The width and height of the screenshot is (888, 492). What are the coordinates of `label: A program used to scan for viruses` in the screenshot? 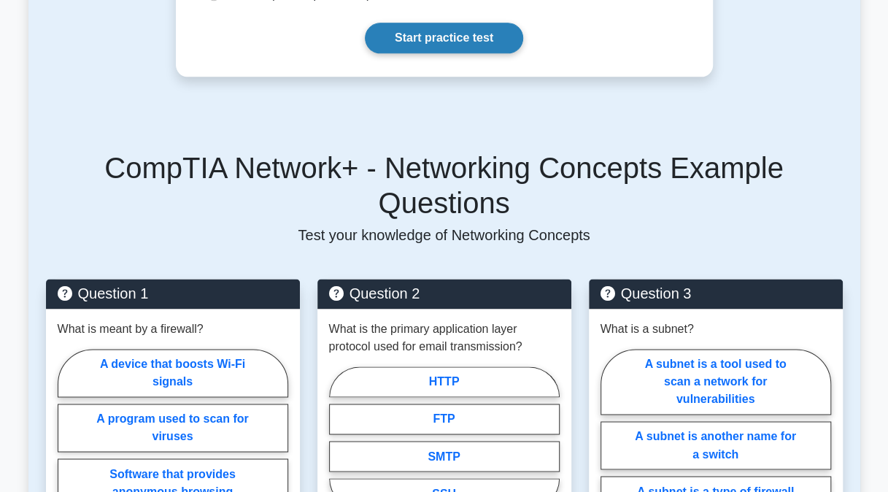 It's located at (173, 428).